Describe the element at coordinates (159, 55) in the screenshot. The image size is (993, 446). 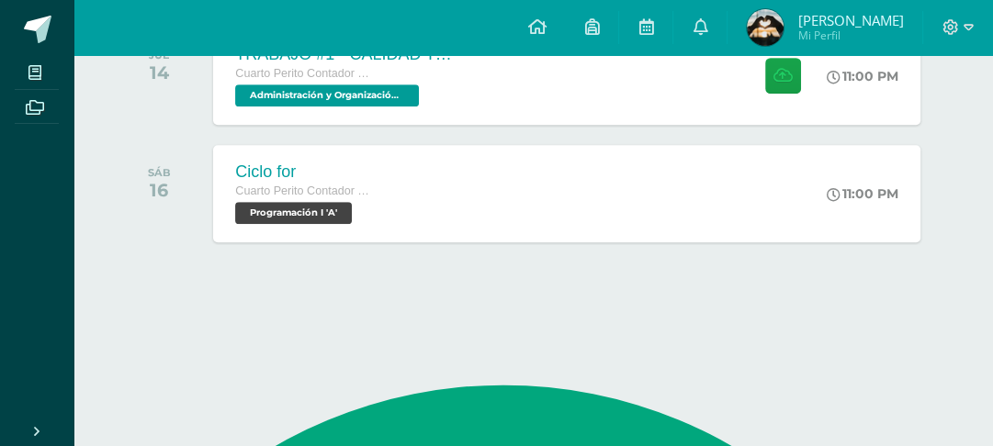
I see `div: JUE` at that location.